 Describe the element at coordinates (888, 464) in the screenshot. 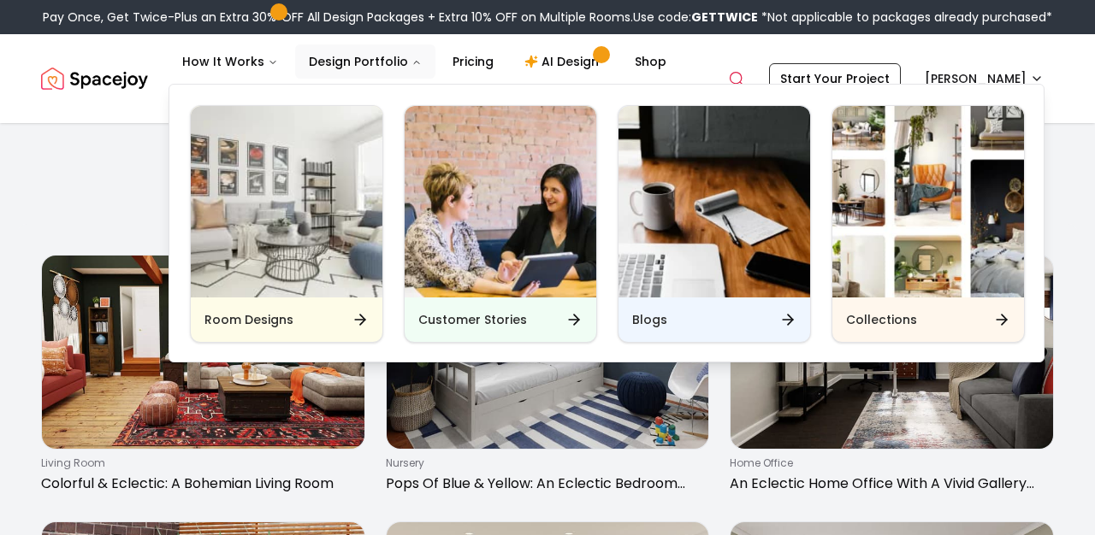

I see `p: home office` at that location.